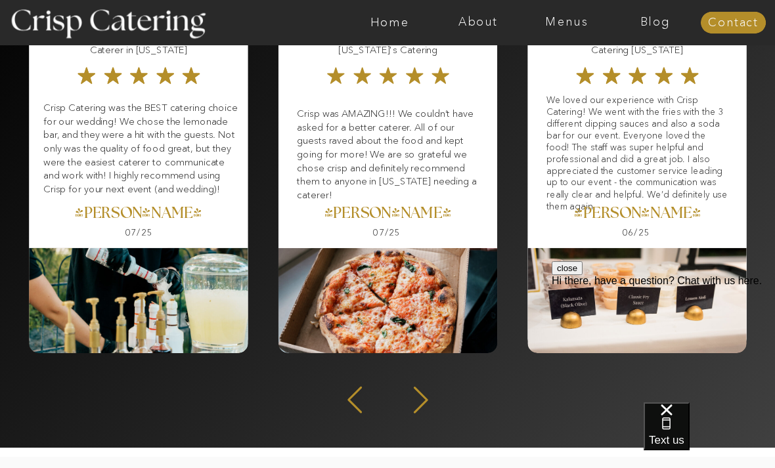  What do you see at coordinates (567, 23) in the screenshot?
I see `nav: Menus` at bounding box center [567, 23].